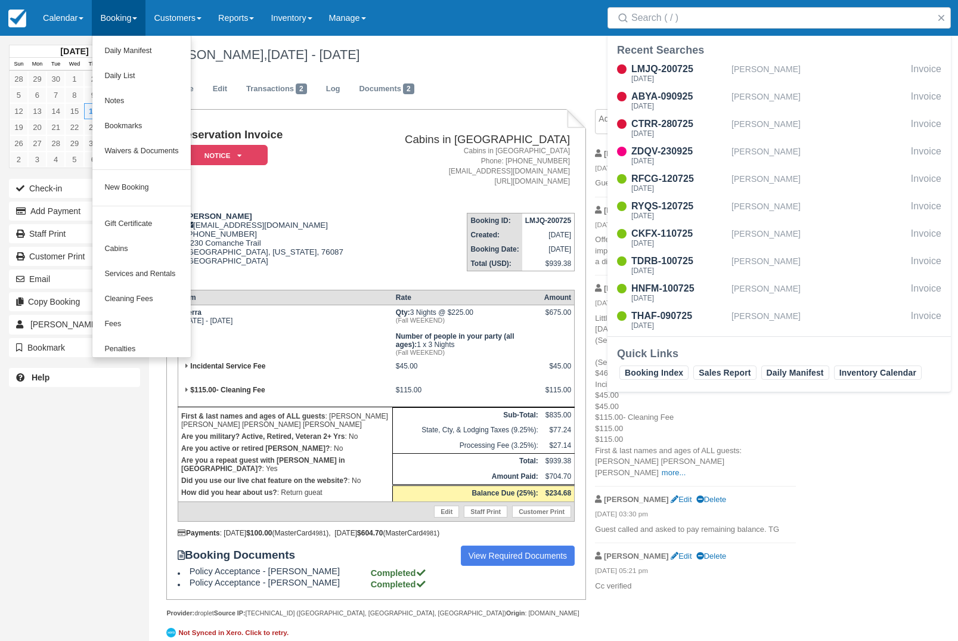 The width and height of the screenshot is (958, 641). I want to click on a: Daily List, so click(141, 76).